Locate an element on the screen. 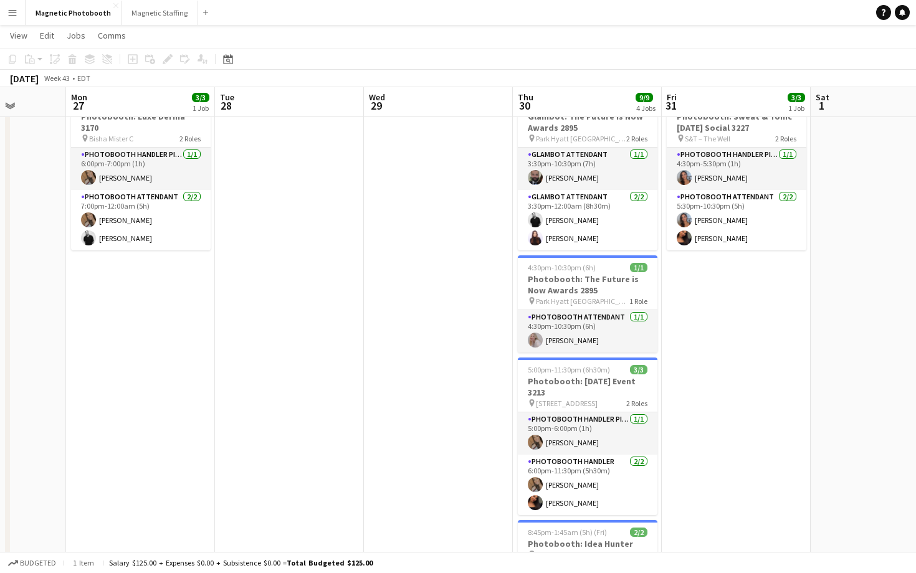  span: Wed is located at coordinates (377, 97).